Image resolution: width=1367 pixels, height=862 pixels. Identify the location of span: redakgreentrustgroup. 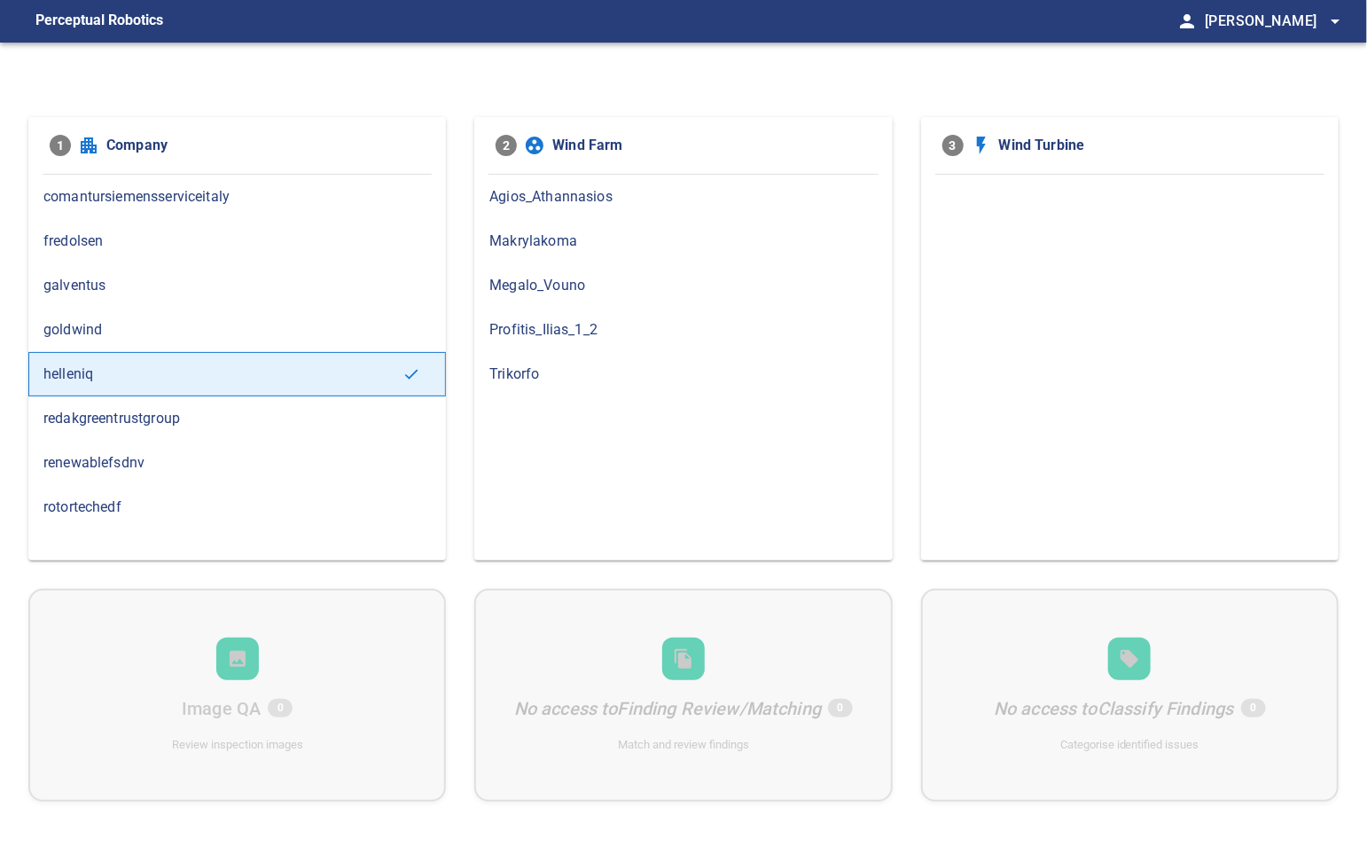
(237, 418).